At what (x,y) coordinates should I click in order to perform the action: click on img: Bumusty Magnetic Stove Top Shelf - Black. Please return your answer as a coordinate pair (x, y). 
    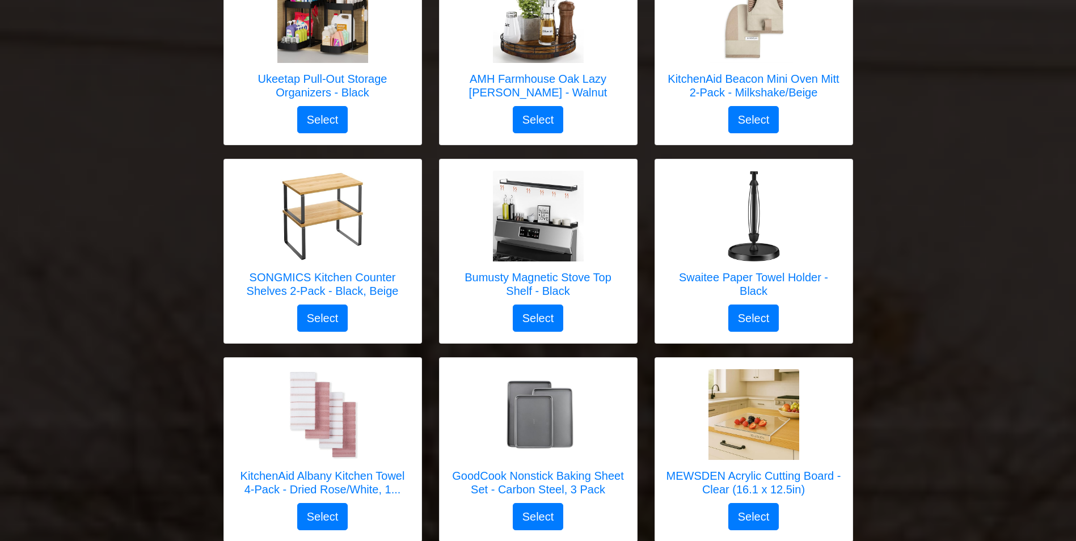
    Looking at the image, I should click on (538, 216).